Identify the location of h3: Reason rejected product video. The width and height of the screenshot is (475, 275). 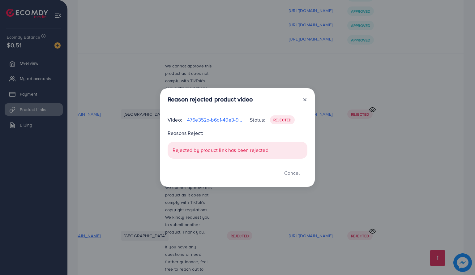
(210, 99).